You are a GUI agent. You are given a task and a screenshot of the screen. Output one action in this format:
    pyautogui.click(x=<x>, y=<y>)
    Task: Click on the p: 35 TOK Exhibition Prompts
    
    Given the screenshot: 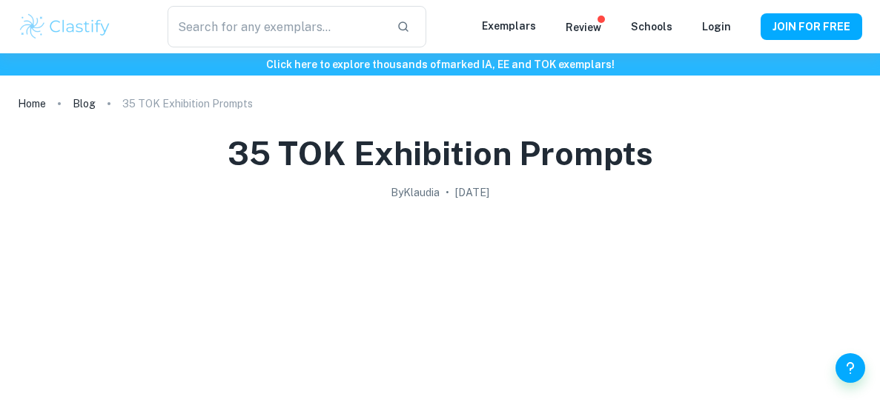 What is the action you would take?
    pyautogui.click(x=187, y=104)
    